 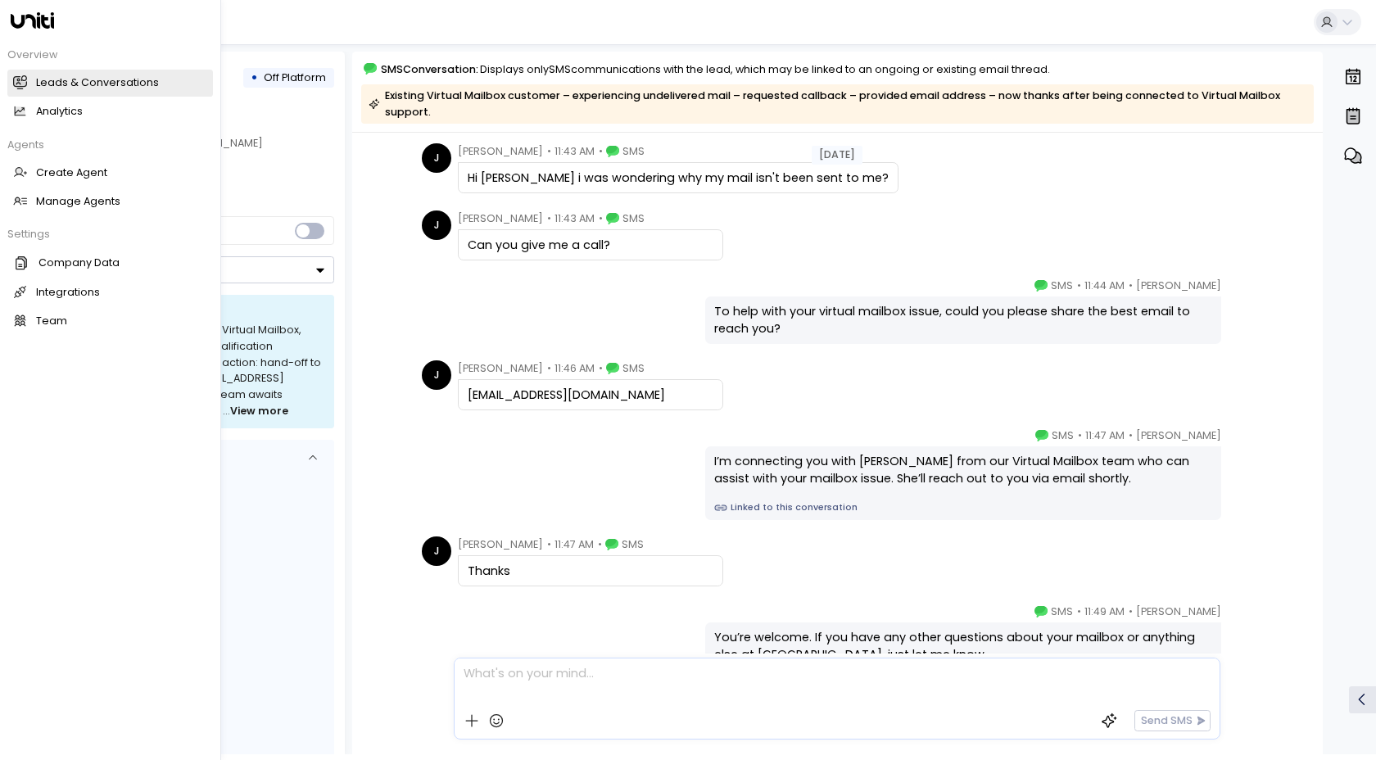 I want to click on h2: Settings, so click(x=110, y=234).